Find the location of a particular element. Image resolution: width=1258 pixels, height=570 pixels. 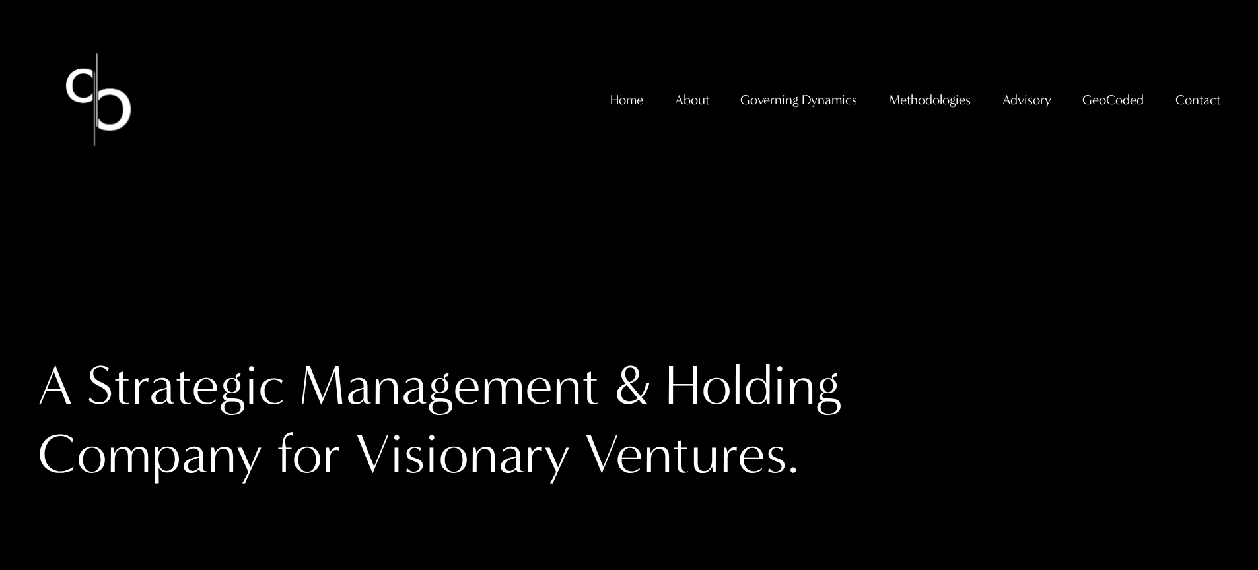

span: Governing Dynamics is located at coordinates (798, 100).